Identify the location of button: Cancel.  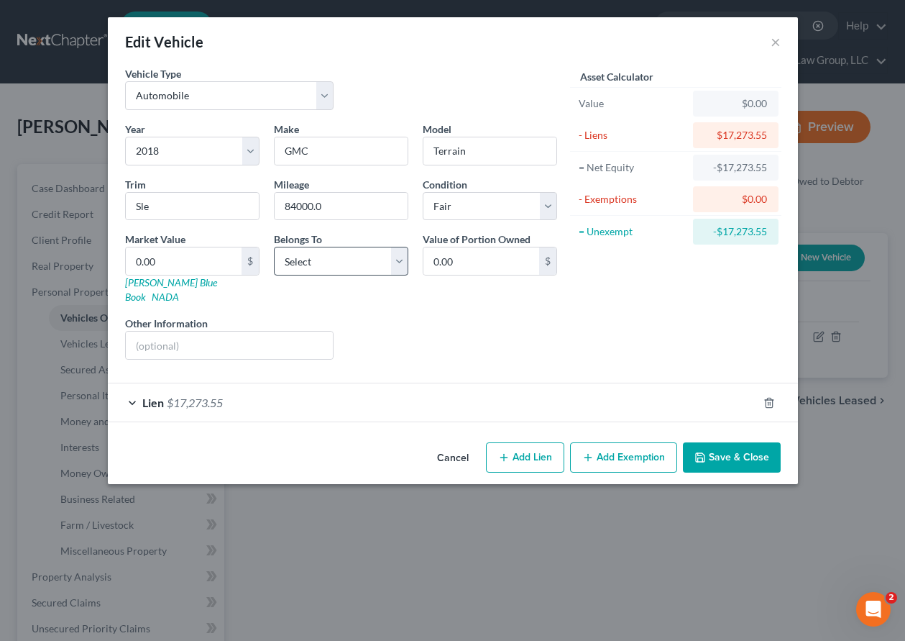
(453, 458).